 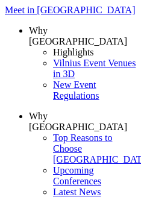 I want to click on span: Vilnius Event Venues in 3D, so click(x=94, y=68).